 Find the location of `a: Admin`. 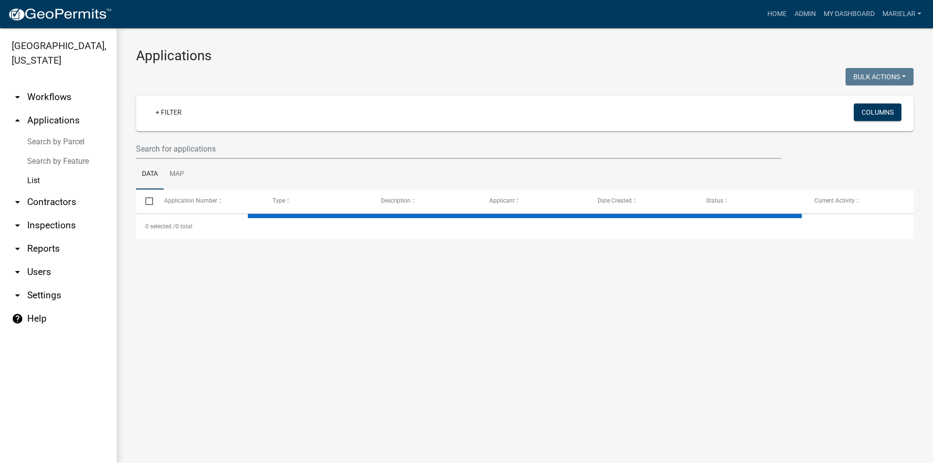

a: Admin is located at coordinates (805, 14).